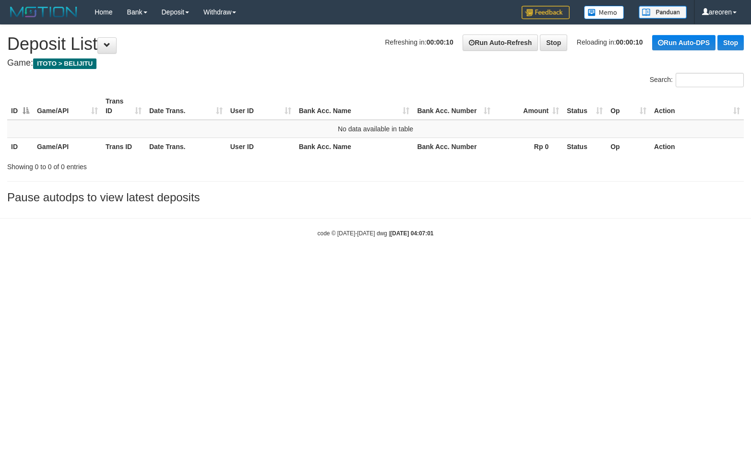 This screenshot has width=751, height=474. What do you see at coordinates (375, 129) in the screenshot?
I see `td: No data available in table` at bounding box center [375, 129].